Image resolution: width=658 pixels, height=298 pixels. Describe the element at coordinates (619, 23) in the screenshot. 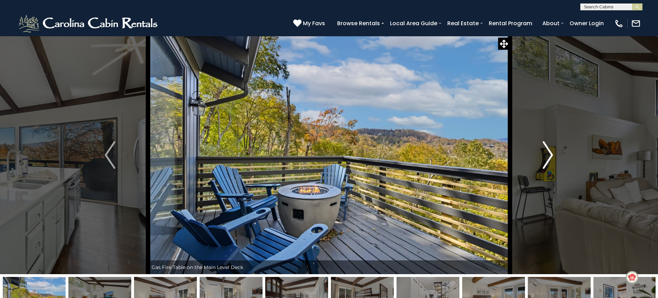

I see `img: phone-regular-white.png` at that location.